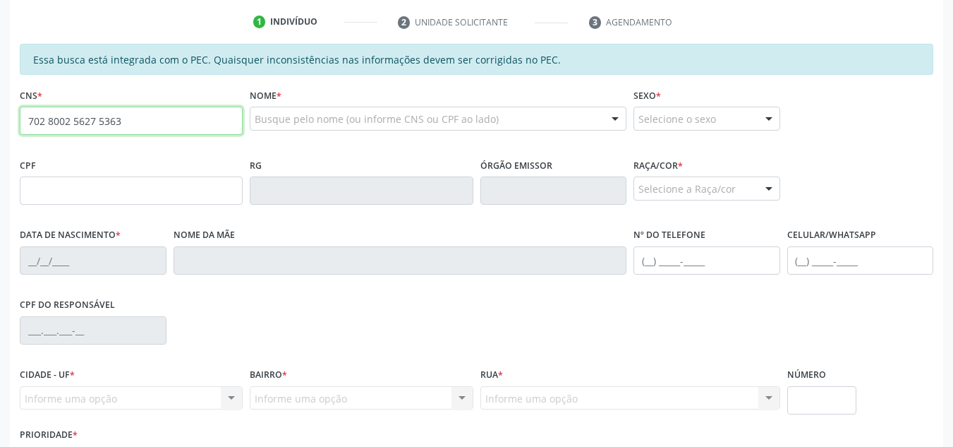  I want to click on span: Selecione a Raça/cor, so click(687, 188).